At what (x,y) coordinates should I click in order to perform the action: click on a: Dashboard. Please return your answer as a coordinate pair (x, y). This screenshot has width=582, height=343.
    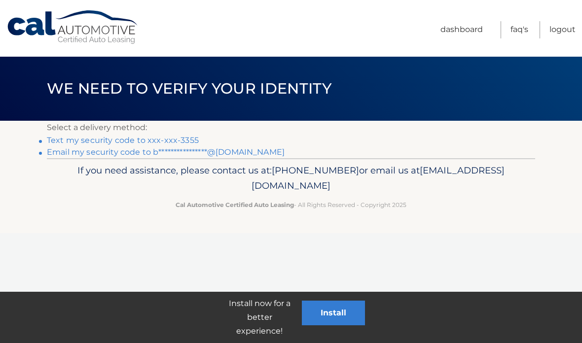
    Looking at the image, I should click on (462, 30).